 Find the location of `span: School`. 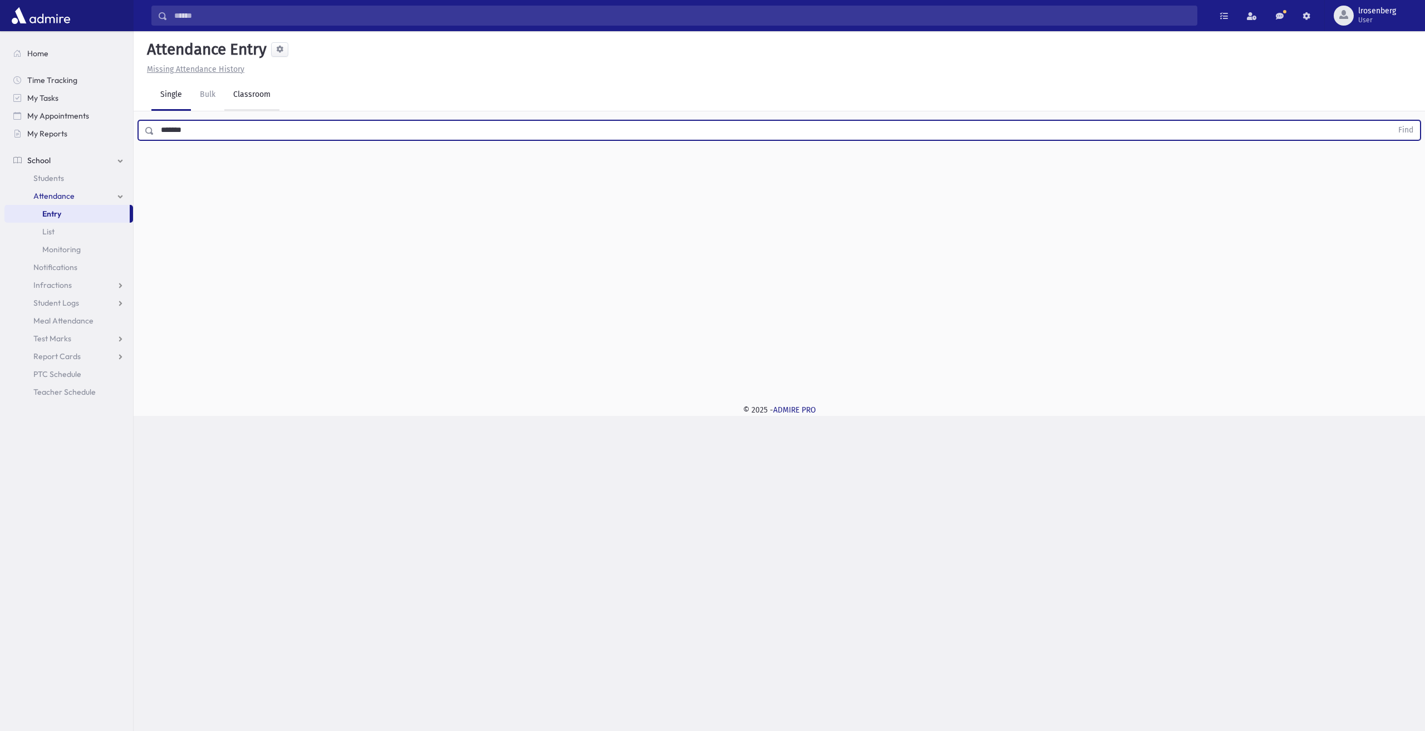

span: School is located at coordinates (39, 160).